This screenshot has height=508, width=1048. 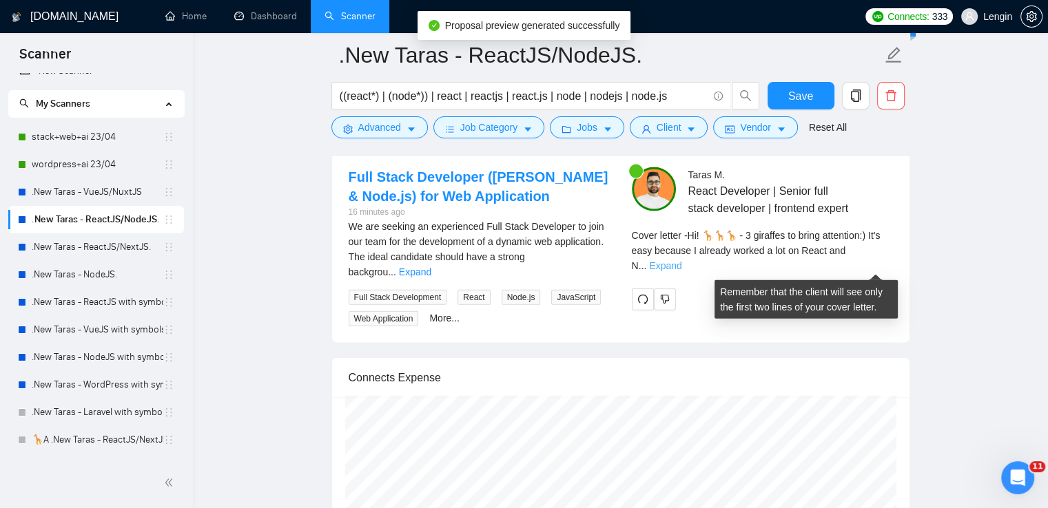 What do you see at coordinates (893, 55) in the screenshot?
I see `span: edit` at bounding box center [893, 55].